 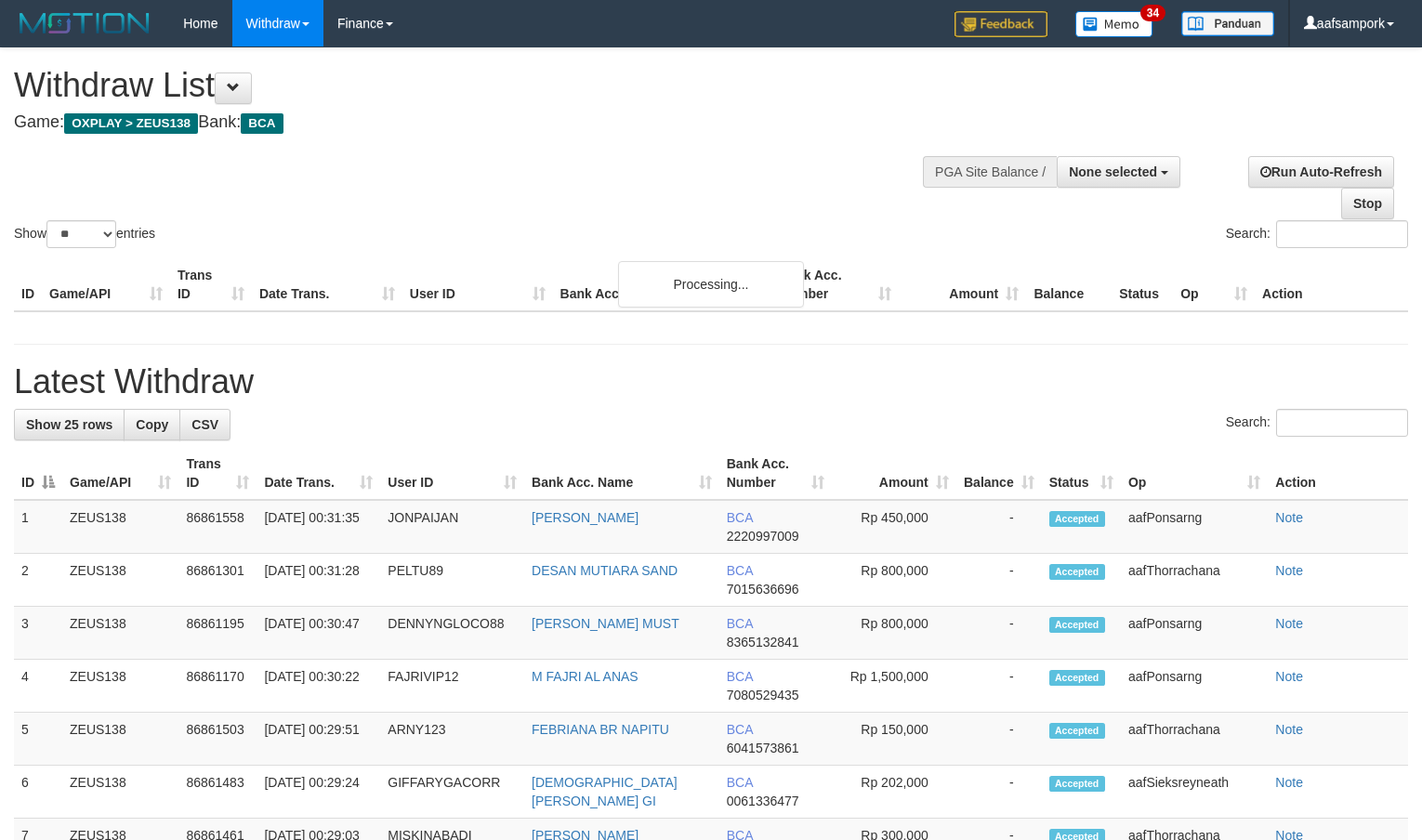 I want to click on th: Bank Acc. Number, so click(x=835, y=284).